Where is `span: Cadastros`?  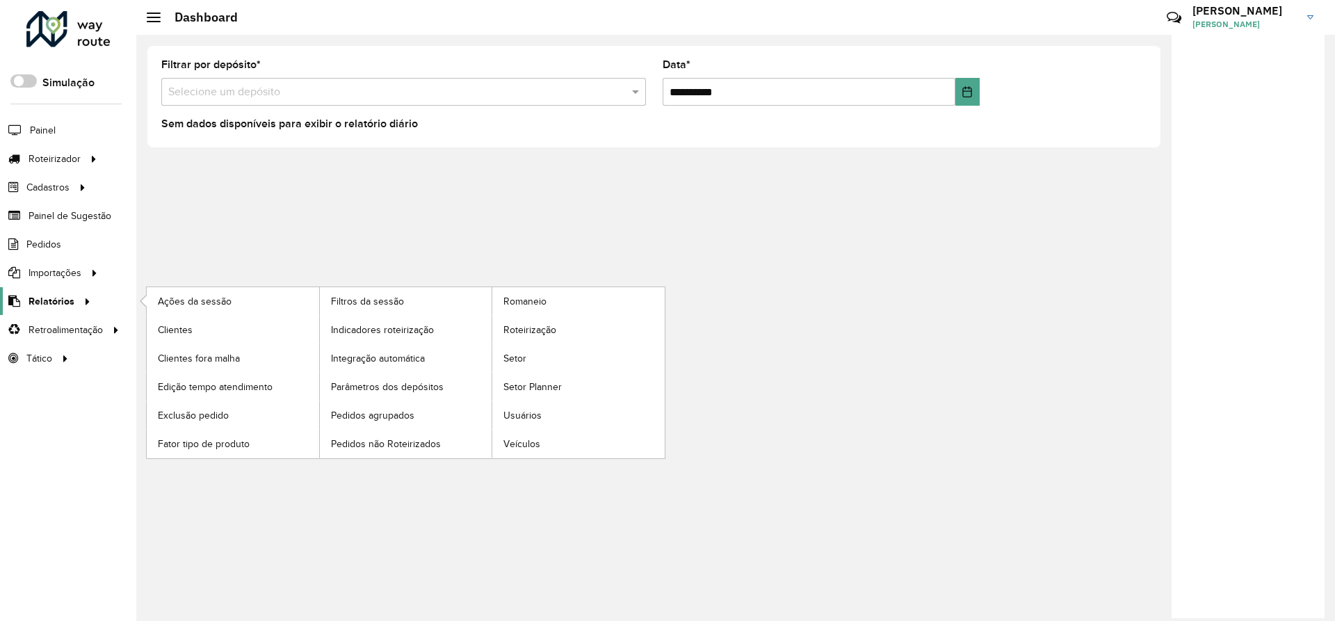 span: Cadastros is located at coordinates (48, 187).